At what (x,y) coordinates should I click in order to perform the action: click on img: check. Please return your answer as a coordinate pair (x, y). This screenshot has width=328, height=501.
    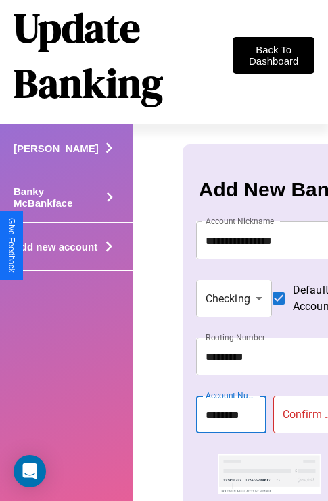
    Looking at the image, I should click on (269, 474).